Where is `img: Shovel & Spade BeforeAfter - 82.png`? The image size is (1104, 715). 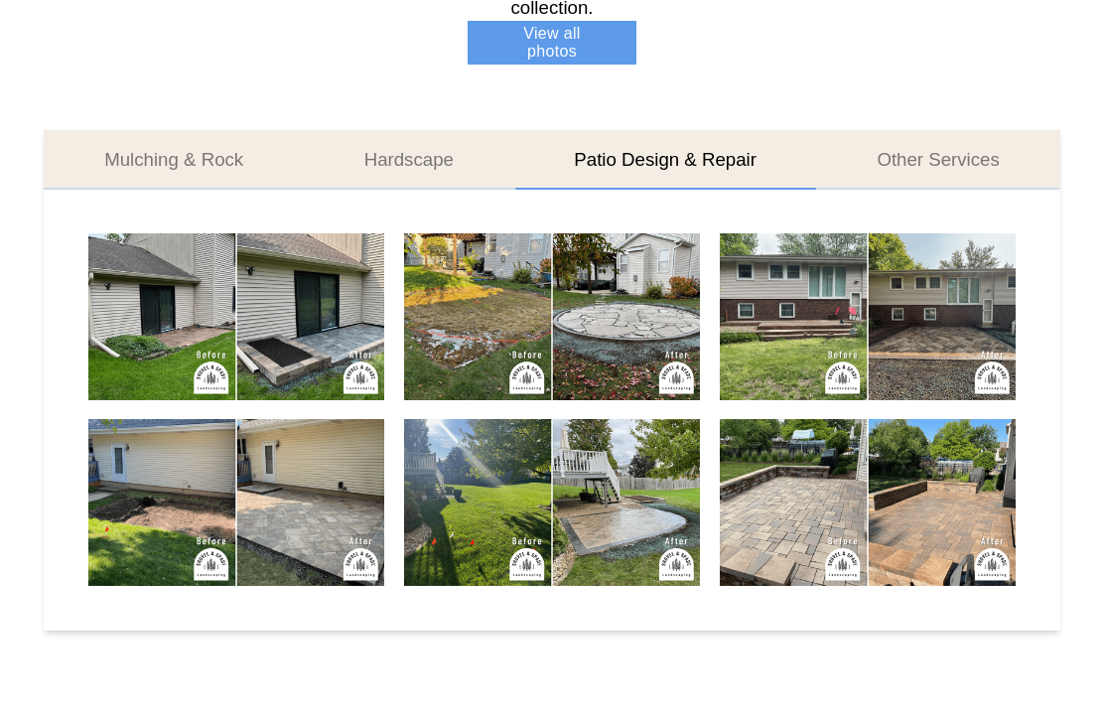 img: Shovel & Spade BeforeAfter - 82.png is located at coordinates (236, 317).